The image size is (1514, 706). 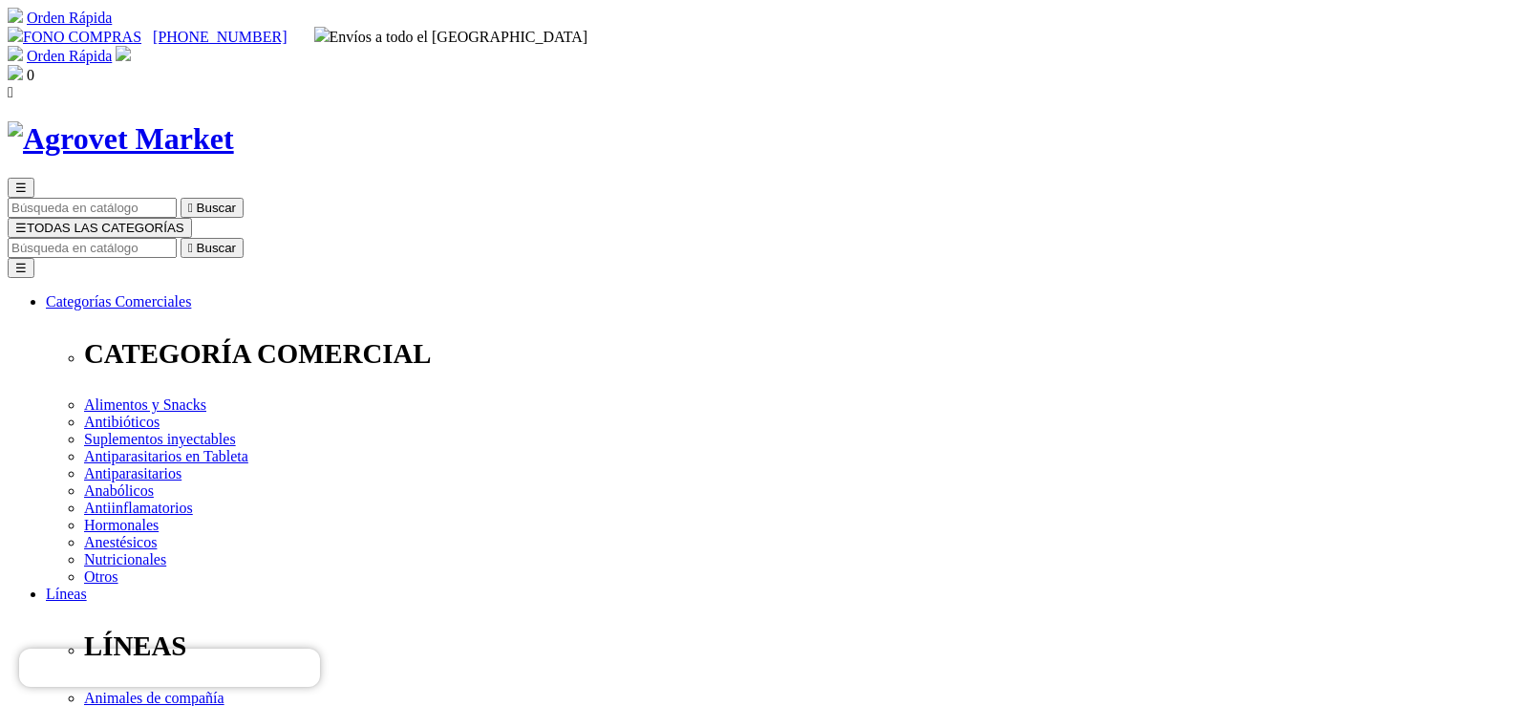 I want to click on span: Antiparasitarios, so click(x=133, y=473).